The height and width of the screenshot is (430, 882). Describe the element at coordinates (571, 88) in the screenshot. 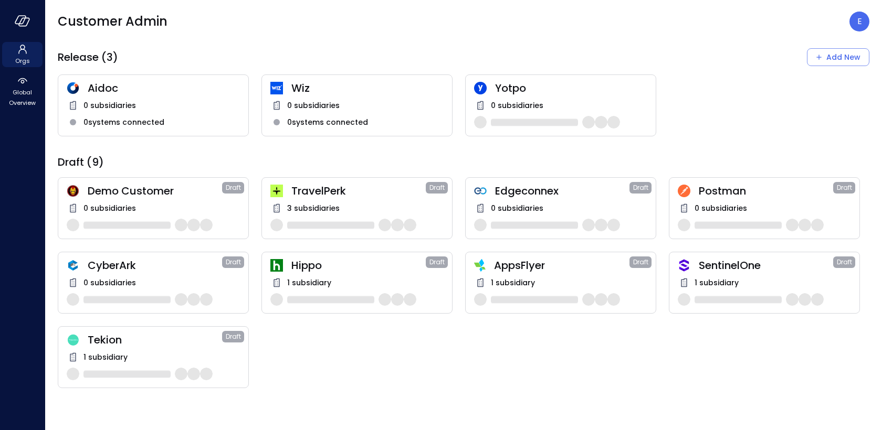

I see `span: Yotpo` at that location.